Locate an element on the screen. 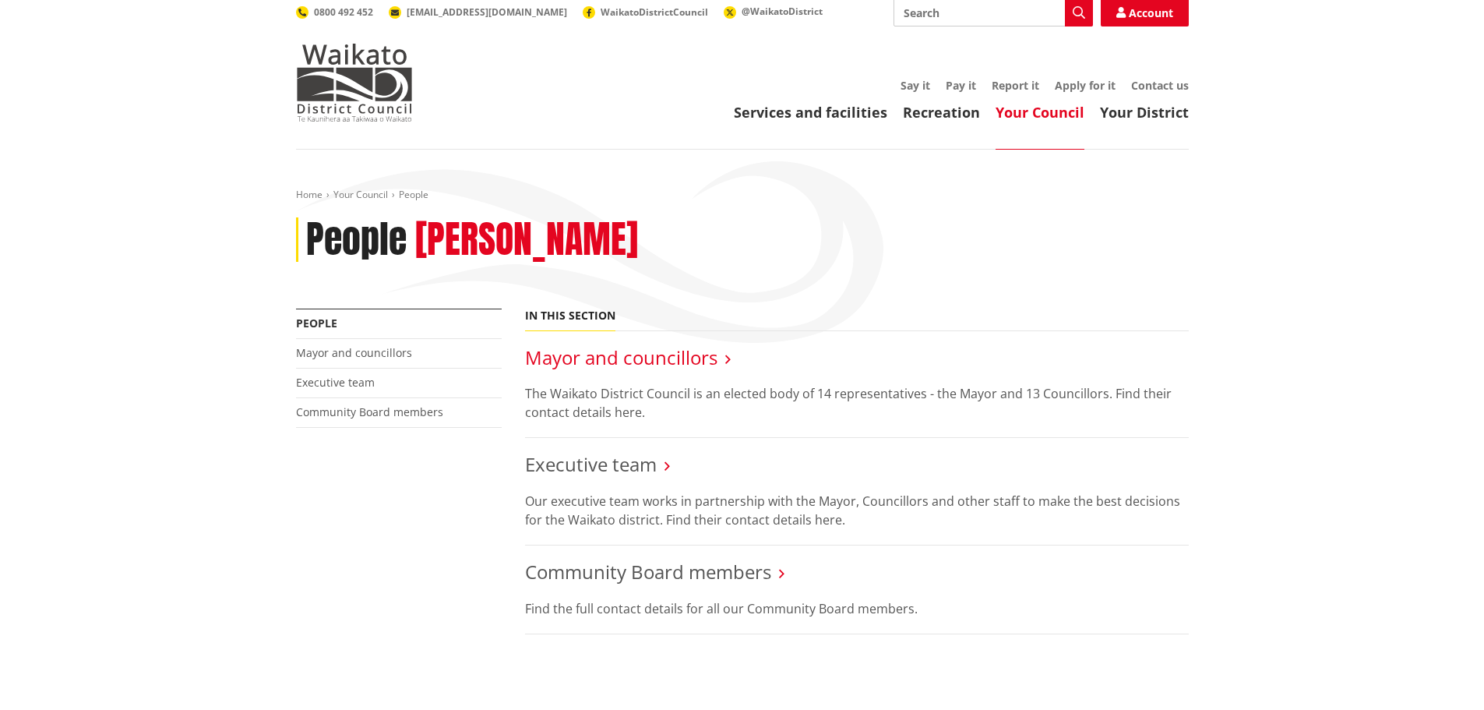 The width and height of the screenshot is (1484, 710). p: Our executive team works in partnership with the Mayor, Councillors and other staff to make the b... is located at coordinates (857, 510).